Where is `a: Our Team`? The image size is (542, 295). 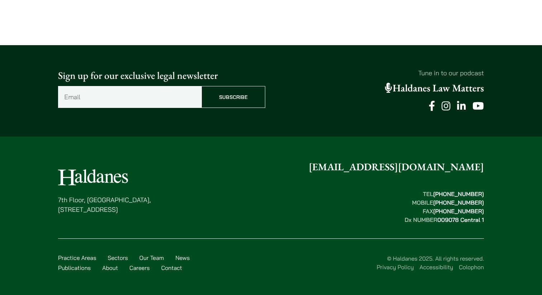 a: Our Team is located at coordinates (152, 258).